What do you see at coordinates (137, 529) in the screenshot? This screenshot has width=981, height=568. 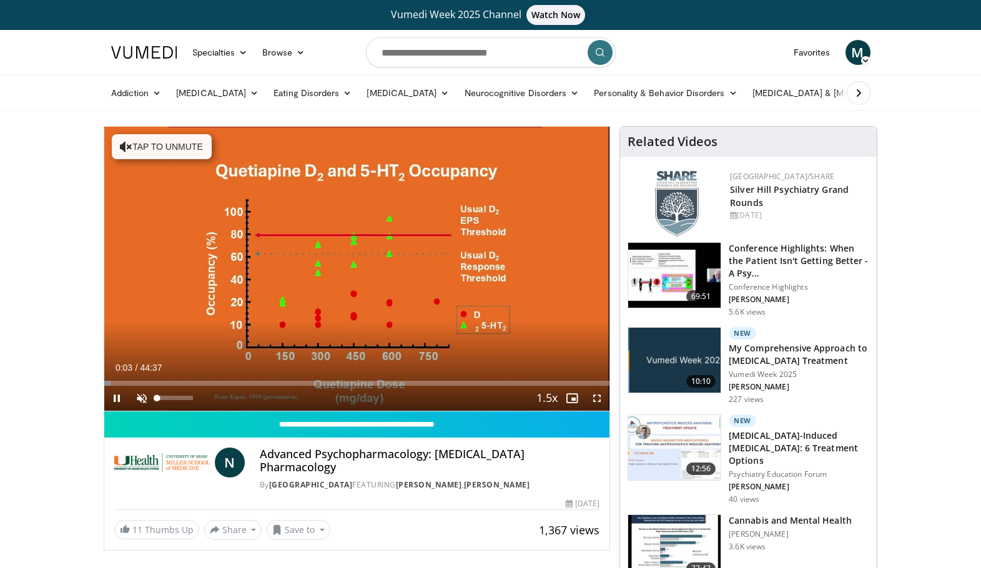 I see `span: 11` at bounding box center [137, 529].